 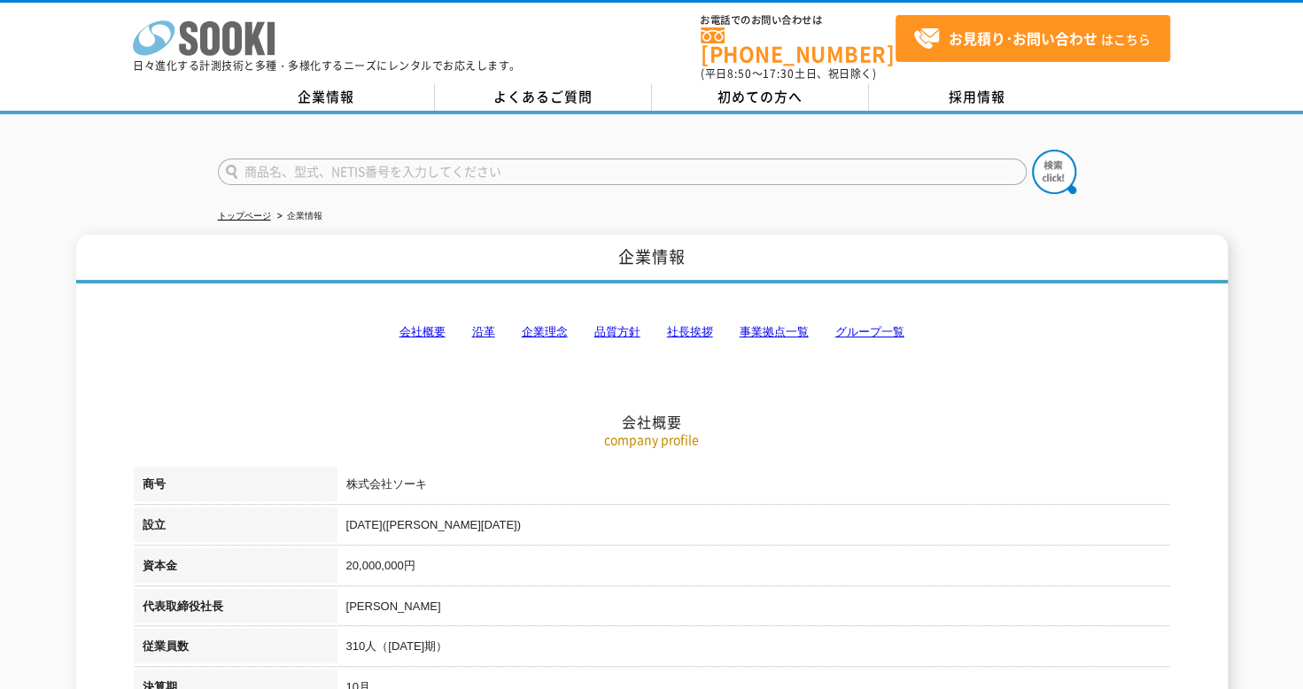 I want to click on th: 従業員数, so click(x=236, y=649).